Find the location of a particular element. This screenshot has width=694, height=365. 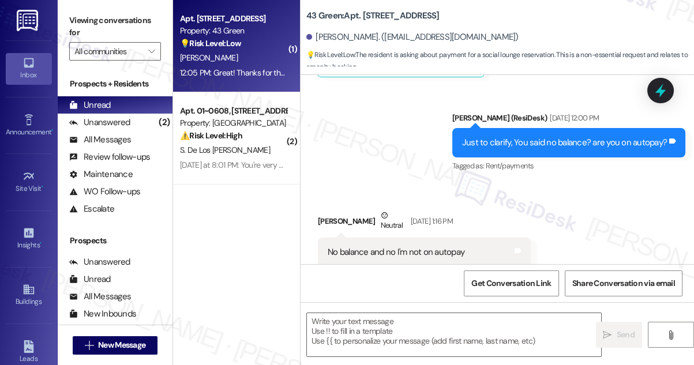

div: 12:05 PM: Great! Thanks for the heads up. If you need anything else, just let us know. Have a gre... is located at coordinates (352, 73).